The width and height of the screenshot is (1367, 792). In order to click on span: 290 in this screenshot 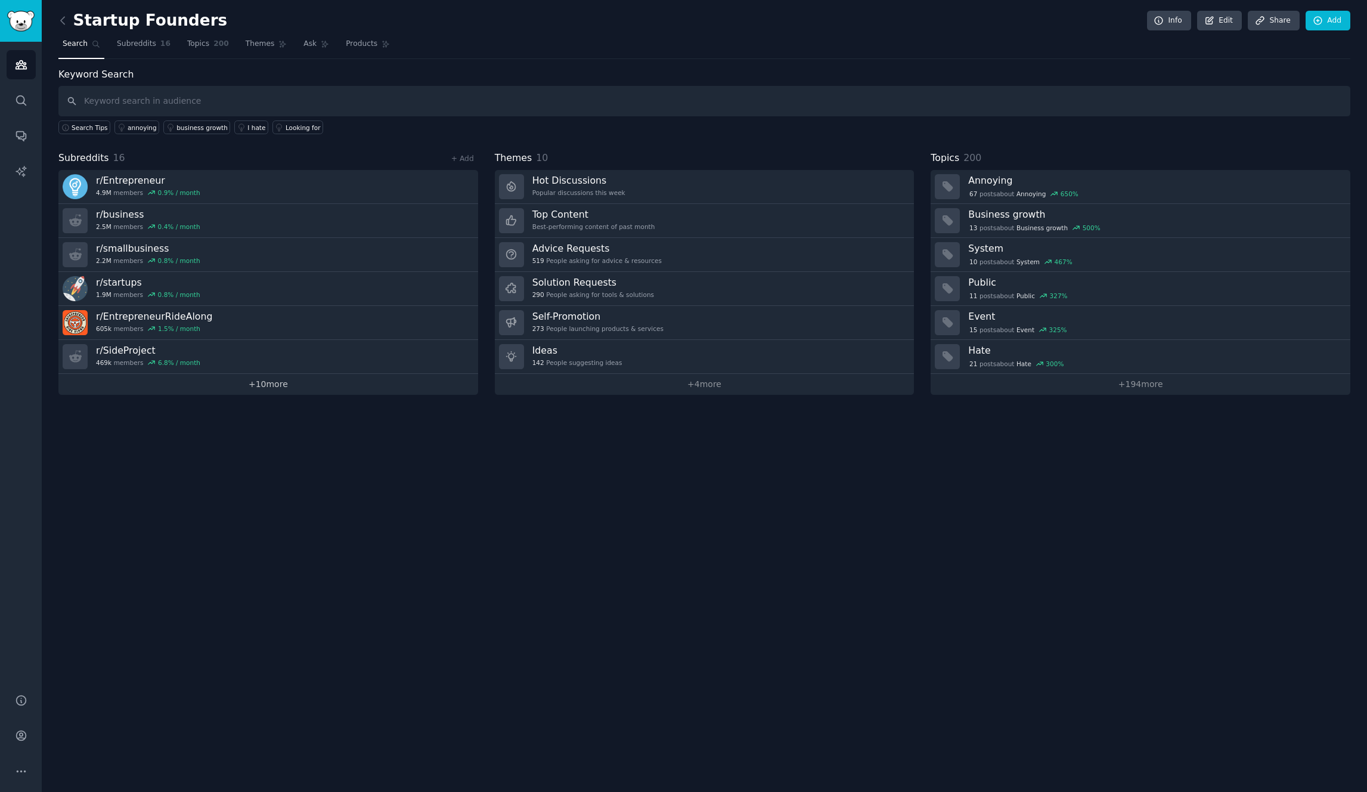, I will do `click(538, 294)`.